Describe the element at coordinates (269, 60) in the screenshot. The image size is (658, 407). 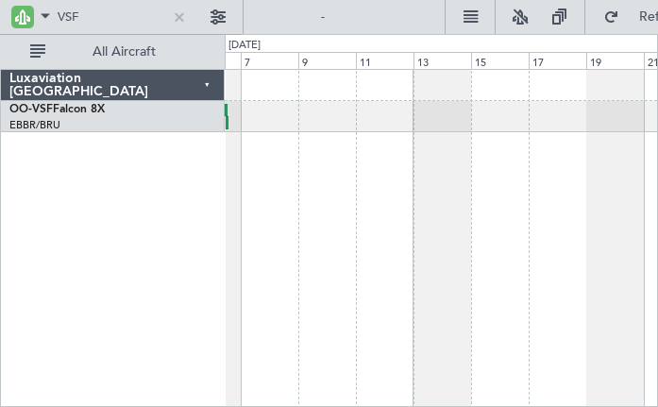
I see `div: 7` at that location.